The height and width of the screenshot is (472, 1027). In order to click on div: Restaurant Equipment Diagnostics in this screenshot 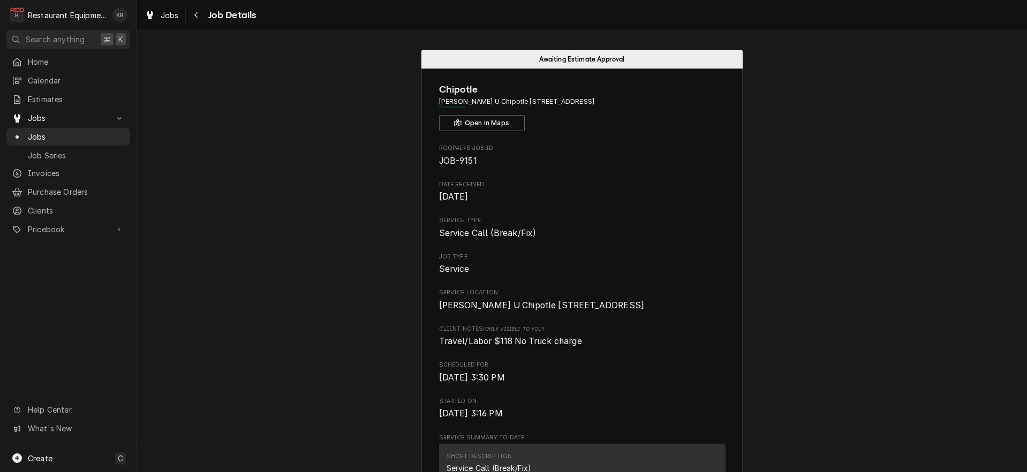, I will do `click(67, 15)`.